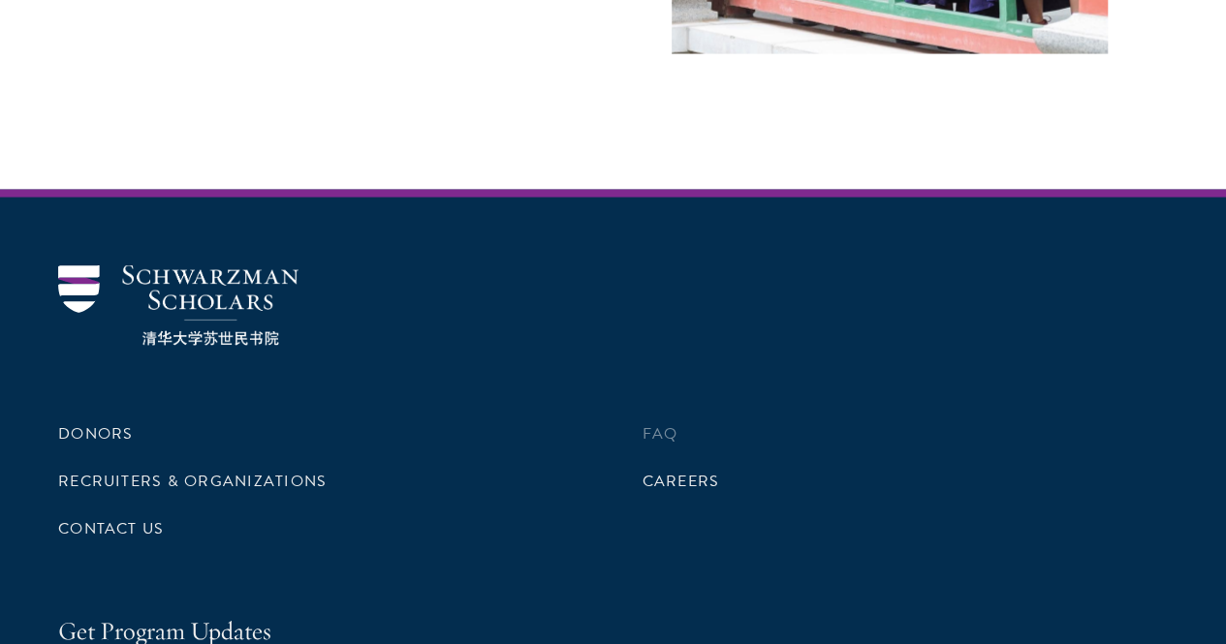 This screenshot has width=1226, height=644. What do you see at coordinates (110, 529) in the screenshot?
I see `a: Contact Us` at bounding box center [110, 529].